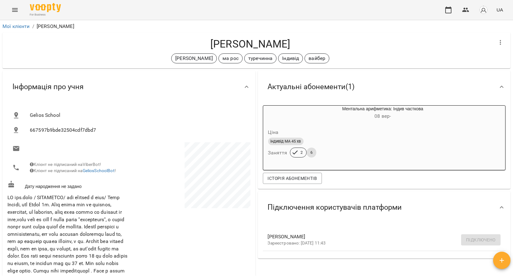  I want to click on div: ма рос, so click(230, 58).